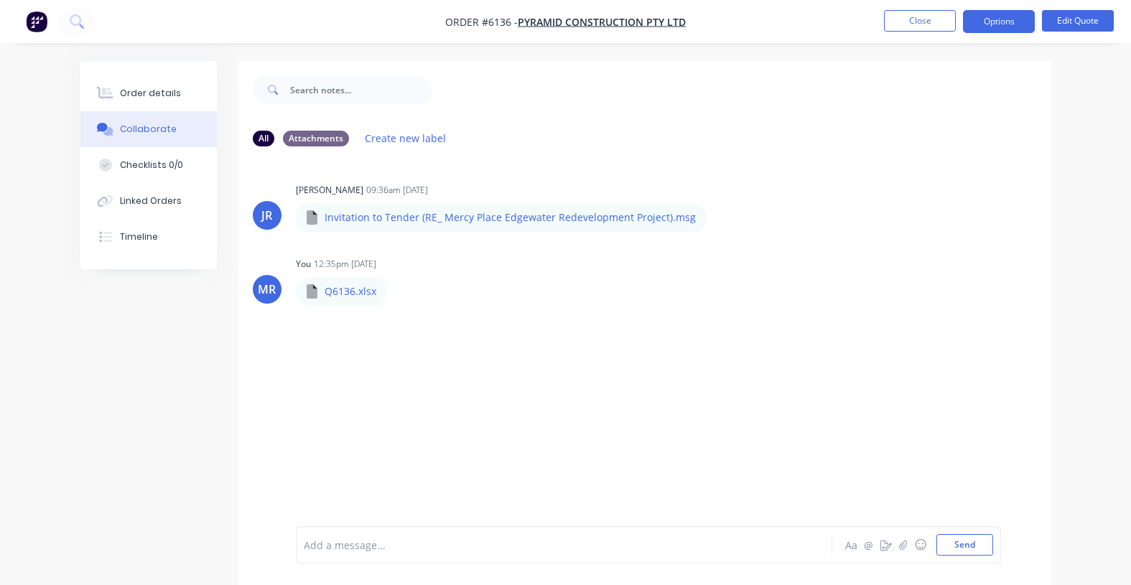 The height and width of the screenshot is (585, 1131). I want to click on img: Factory, so click(37, 22).